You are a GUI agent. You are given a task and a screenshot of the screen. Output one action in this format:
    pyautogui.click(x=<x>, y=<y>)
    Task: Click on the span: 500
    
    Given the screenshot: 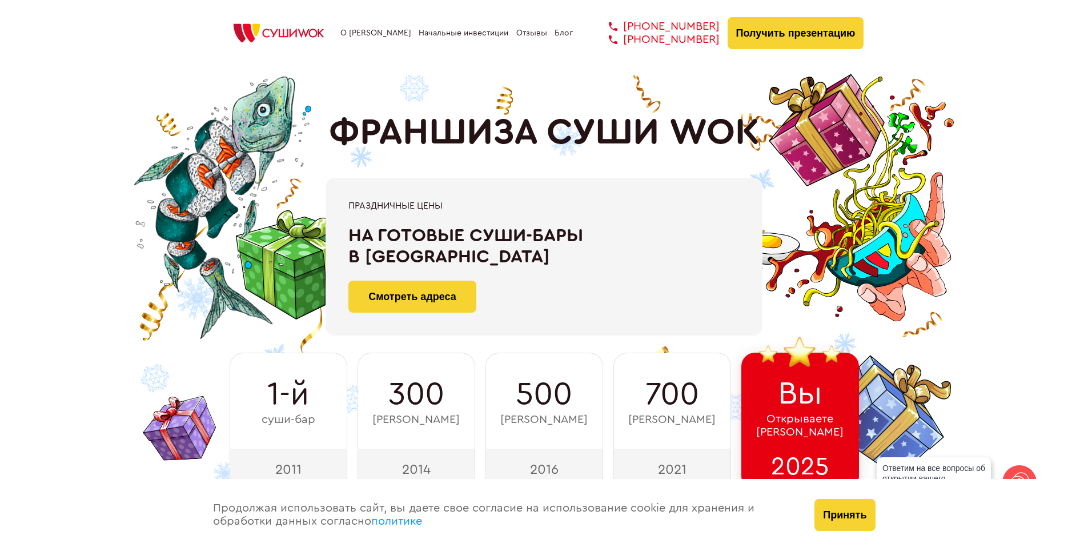 What is the action you would take?
    pyautogui.click(x=544, y=394)
    